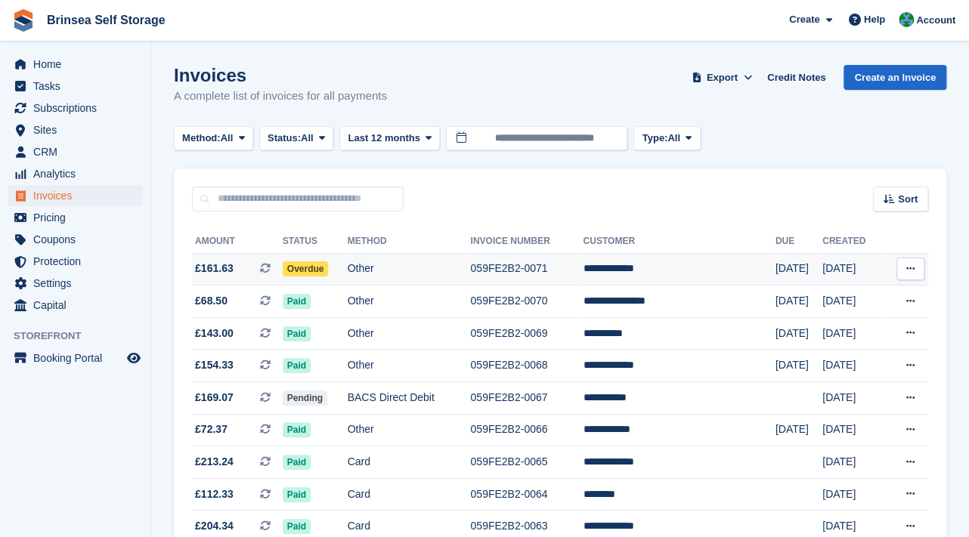 Image resolution: width=969 pixels, height=537 pixels. I want to click on span: Sites, so click(79, 130).